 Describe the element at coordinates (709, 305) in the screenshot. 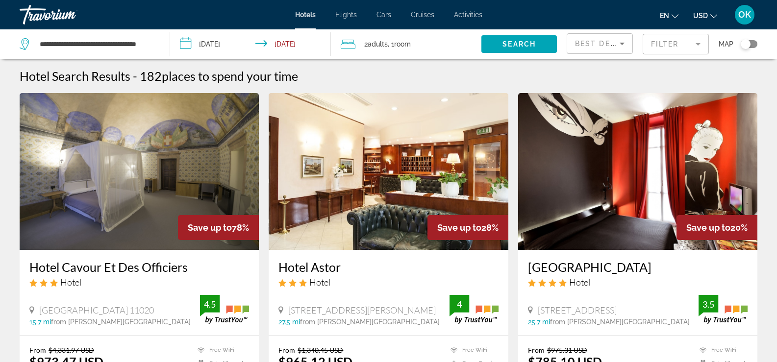

I see `div: 3.5` at that location.